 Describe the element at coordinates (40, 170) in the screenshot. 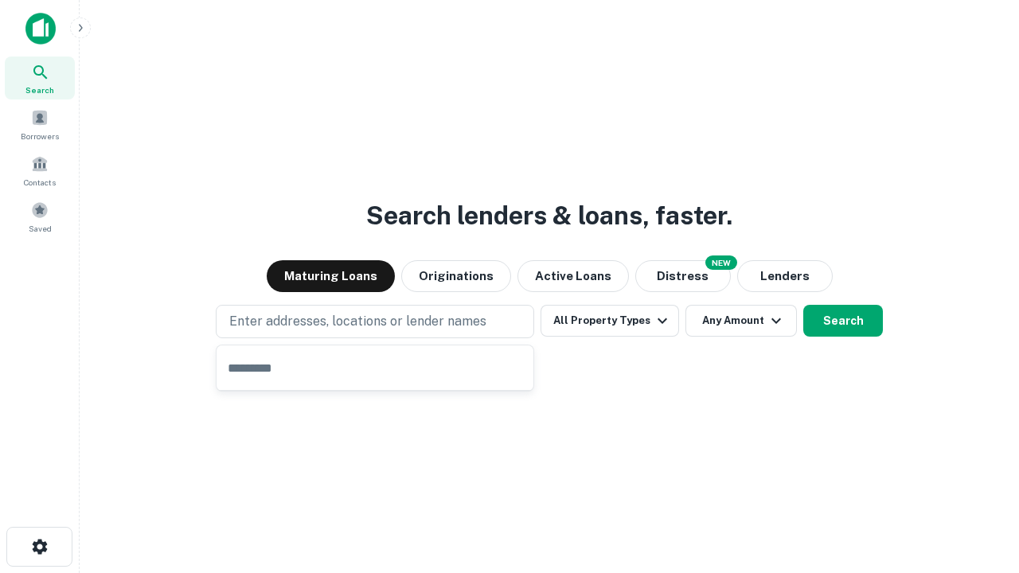

I see `div: Contacts` at that location.